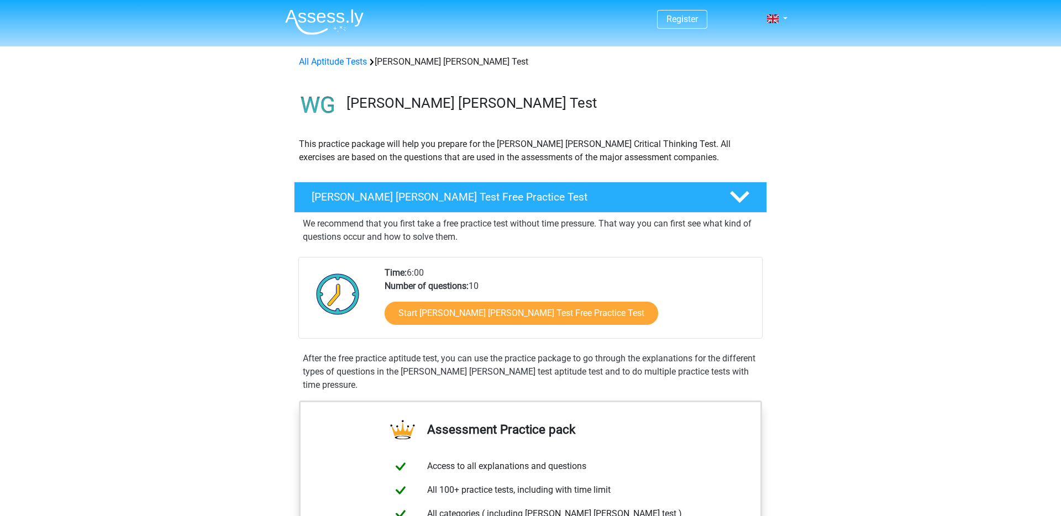  I want to click on img: Clock, so click(338, 294).